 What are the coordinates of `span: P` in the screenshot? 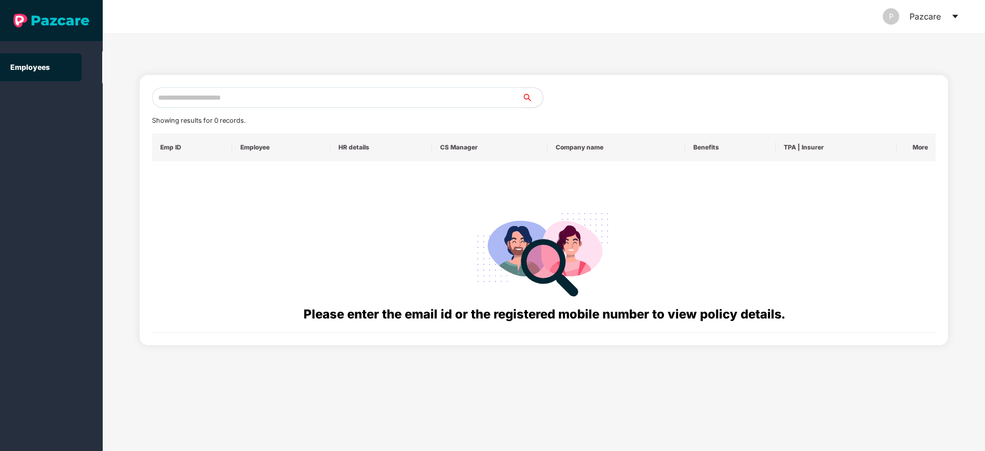 It's located at (891, 16).